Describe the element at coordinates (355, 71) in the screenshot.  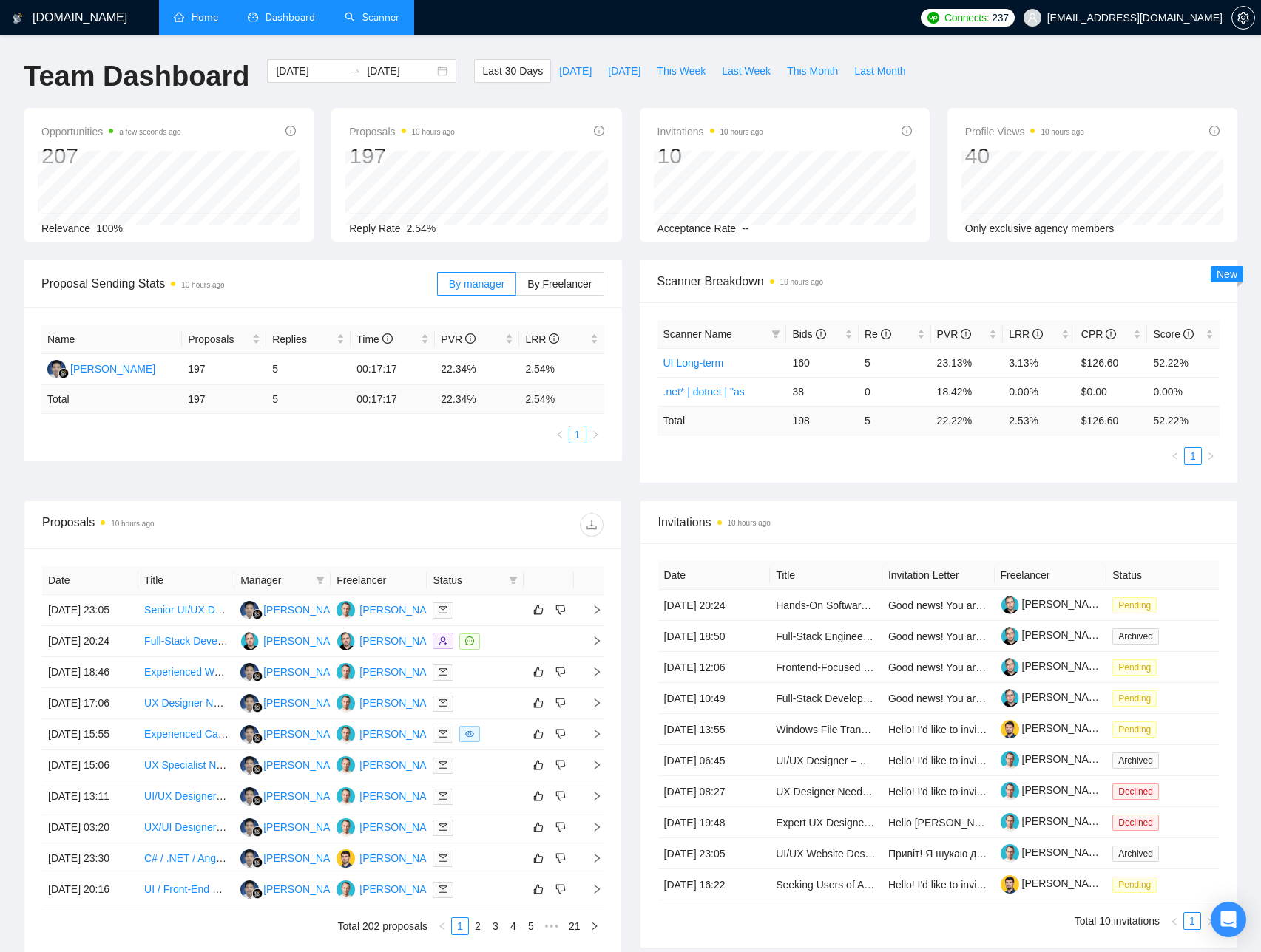
I see `span: to` at that location.